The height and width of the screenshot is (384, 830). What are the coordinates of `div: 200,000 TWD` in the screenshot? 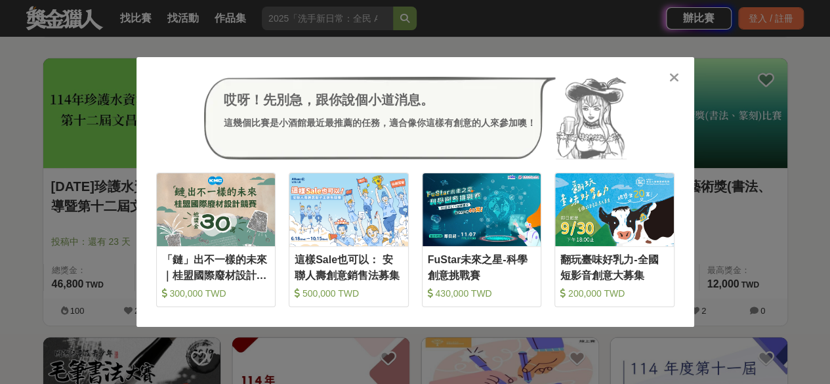 It's located at (614, 293).